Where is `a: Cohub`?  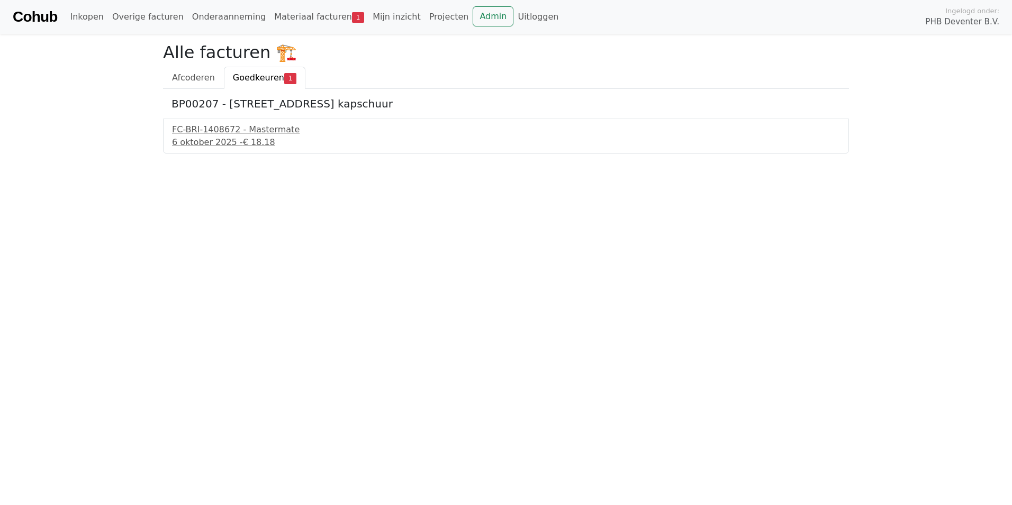
a: Cohub is located at coordinates (35, 17).